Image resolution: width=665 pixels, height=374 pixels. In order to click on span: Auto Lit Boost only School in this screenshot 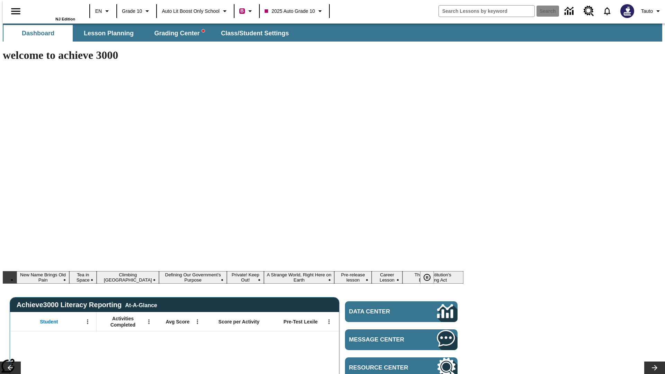, I will do `click(191, 11)`.